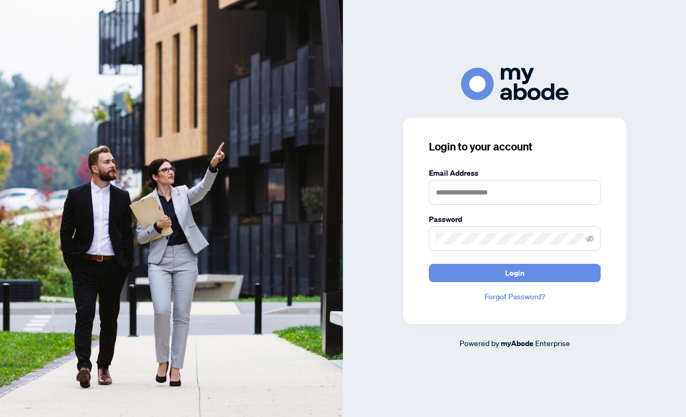  I want to click on a: myAbode, so click(517, 343).